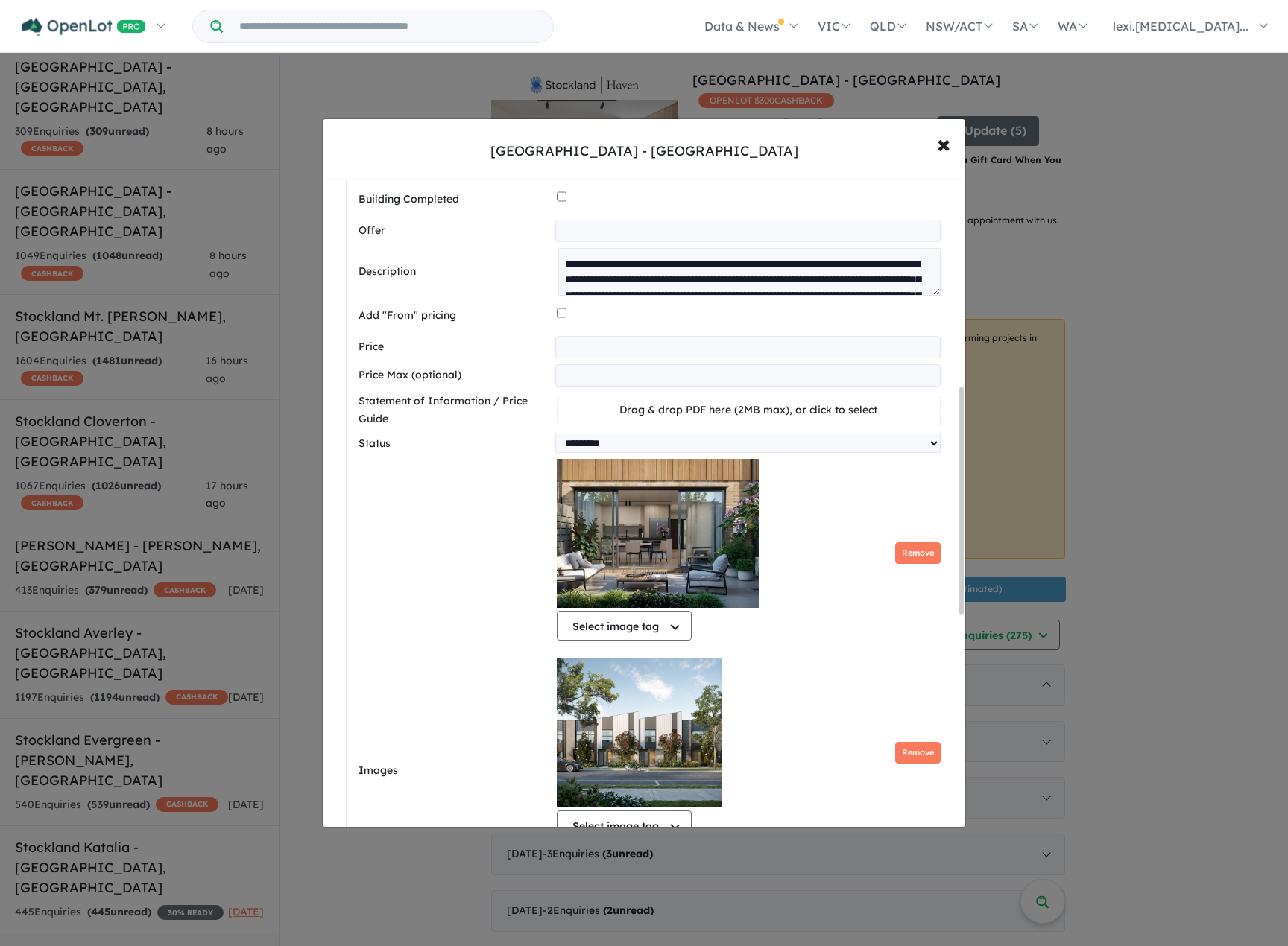 This screenshot has height=946, width=1288. I want to click on label: Offer, so click(454, 231).